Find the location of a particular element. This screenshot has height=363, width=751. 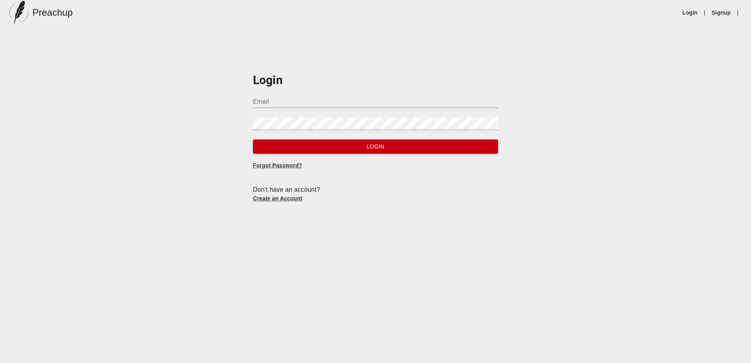

h5: Preachup is located at coordinates (52, 13).